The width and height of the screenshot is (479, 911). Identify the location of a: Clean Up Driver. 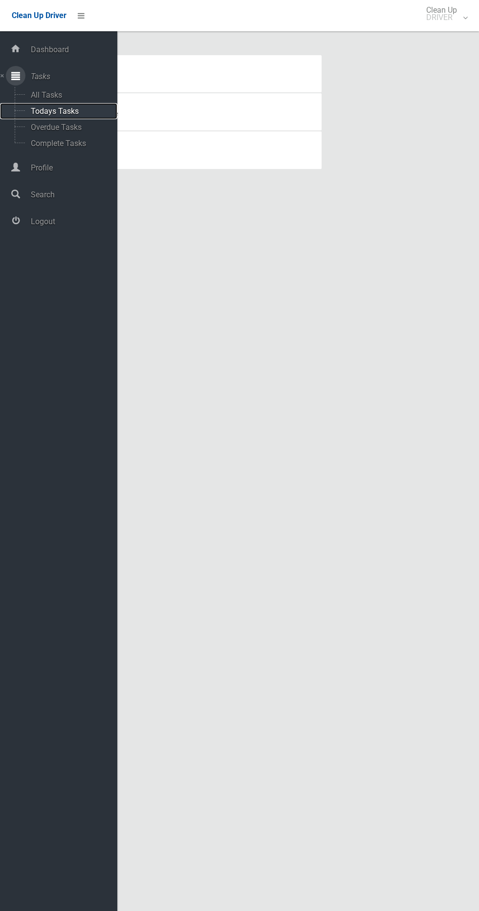
(39, 16).